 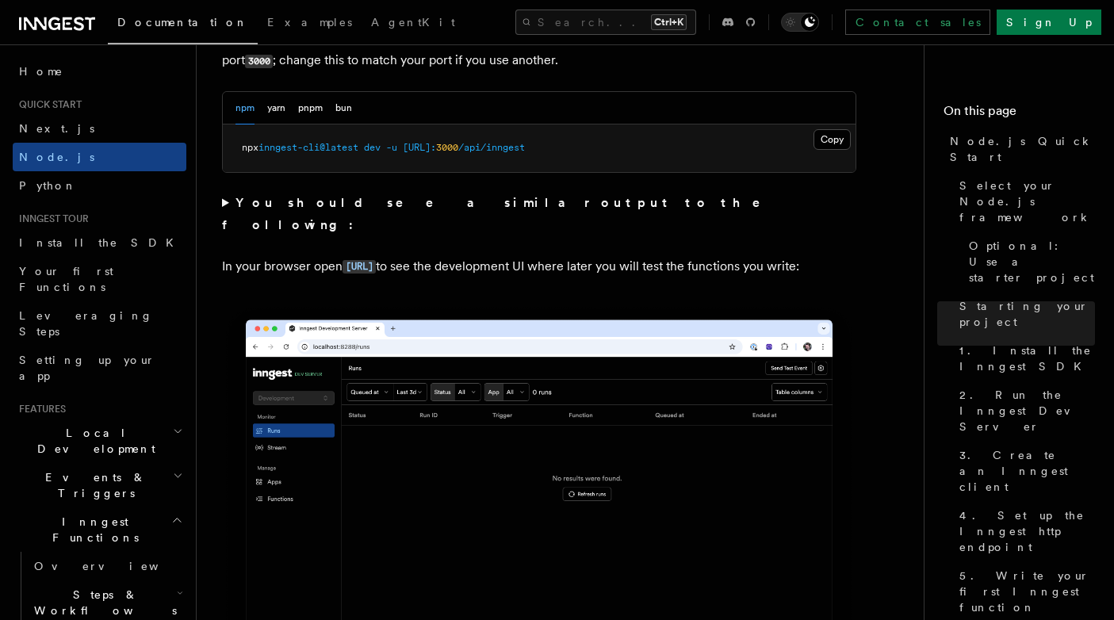 I want to click on code: 3000, so click(x=258, y=61).